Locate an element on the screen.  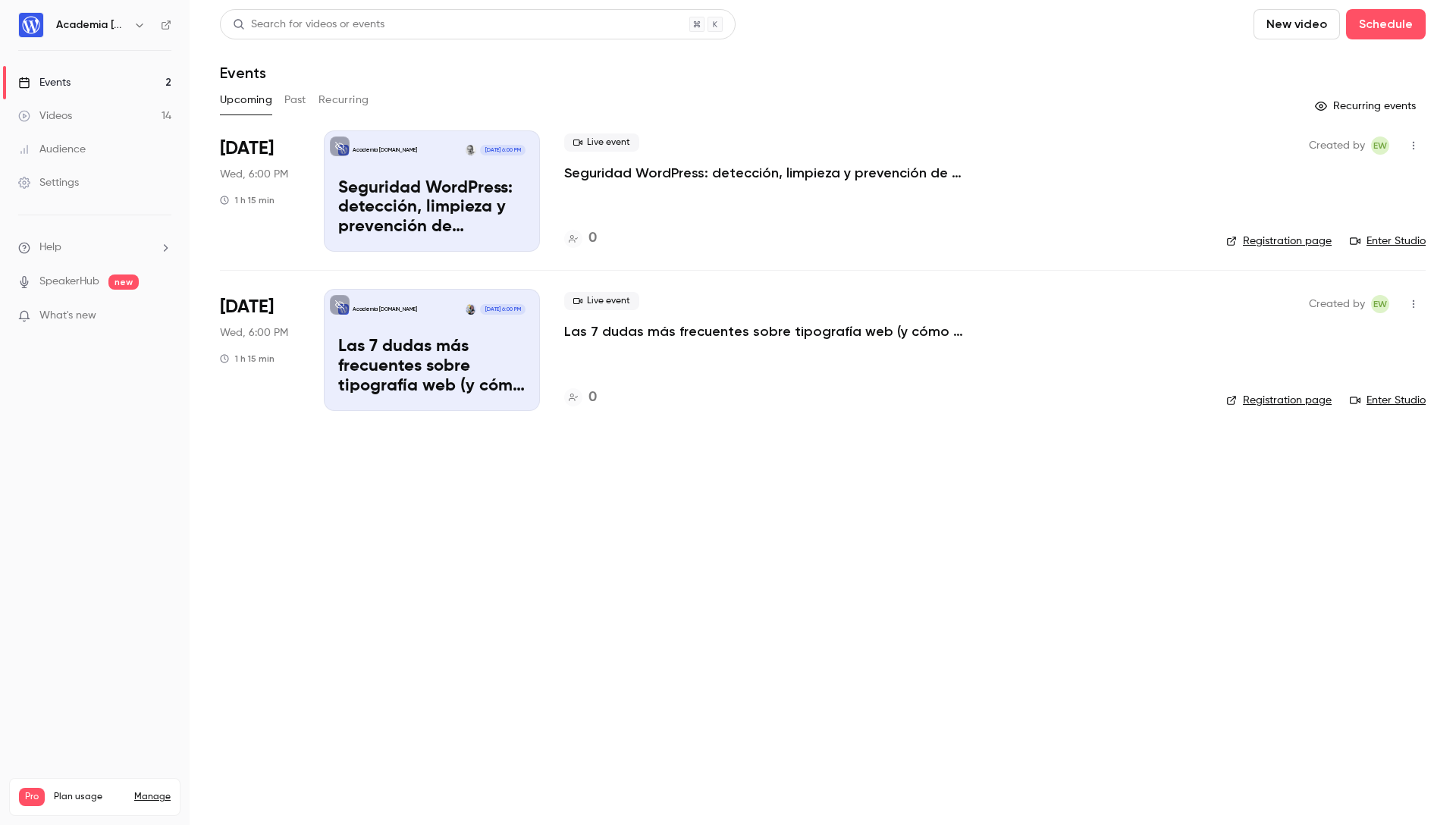
div: Audience is located at coordinates (52, 149).